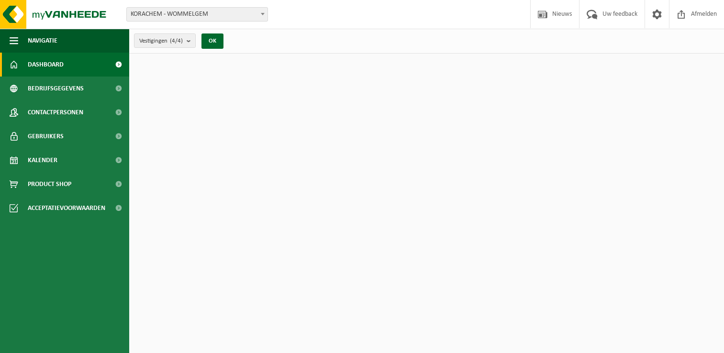  What do you see at coordinates (45, 136) in the screenshot?
I see `span: Gebruikers` at bounding box center [45, 136].